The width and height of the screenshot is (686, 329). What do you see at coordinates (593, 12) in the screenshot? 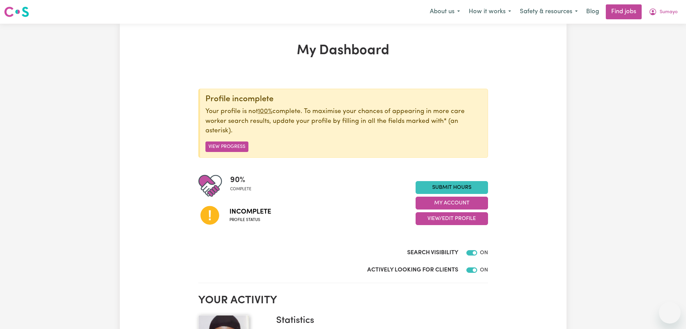
I see `a: Blog` at bounding box center [593, 12].